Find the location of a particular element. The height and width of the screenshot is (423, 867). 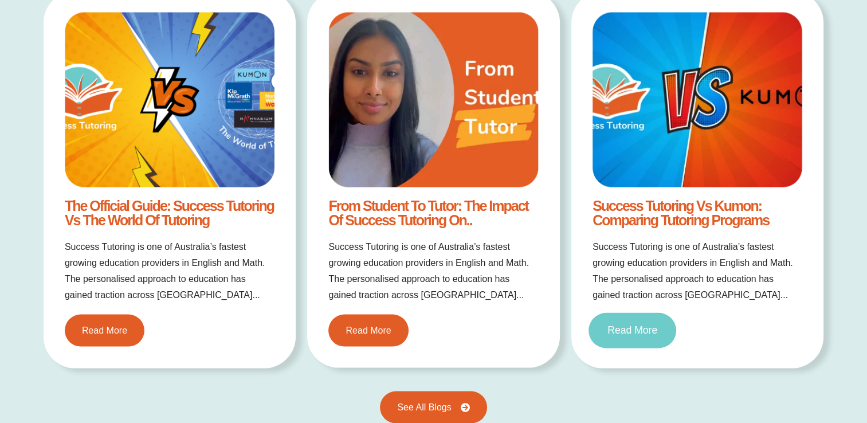

a: From Student to Tutor: The Impact of Success Tutoring on.. is located at coordinates (428, 213).